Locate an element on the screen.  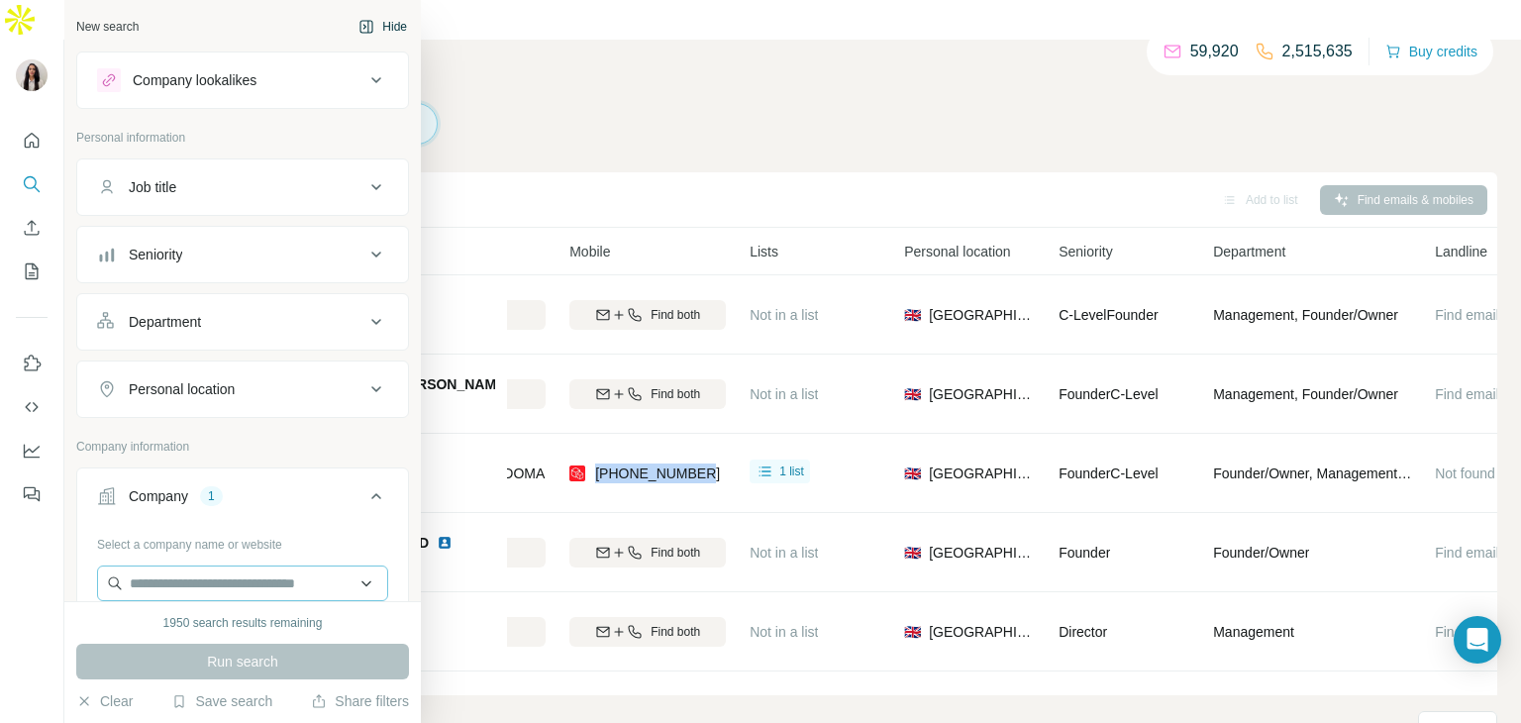
button: Quick start is located at coordinates (32, 141).